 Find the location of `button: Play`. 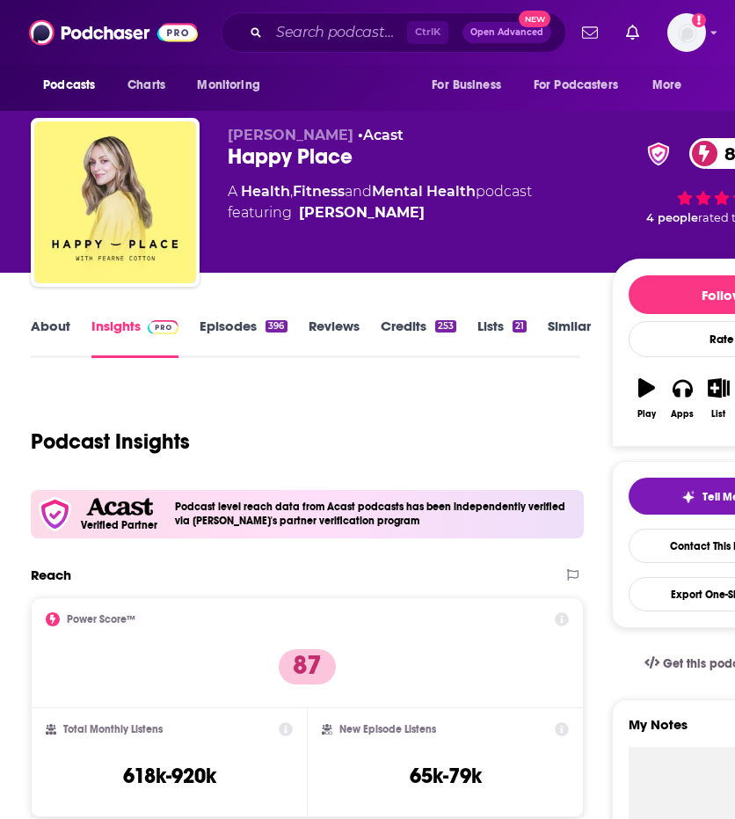

button: Play is located at coordinates (646, 398).